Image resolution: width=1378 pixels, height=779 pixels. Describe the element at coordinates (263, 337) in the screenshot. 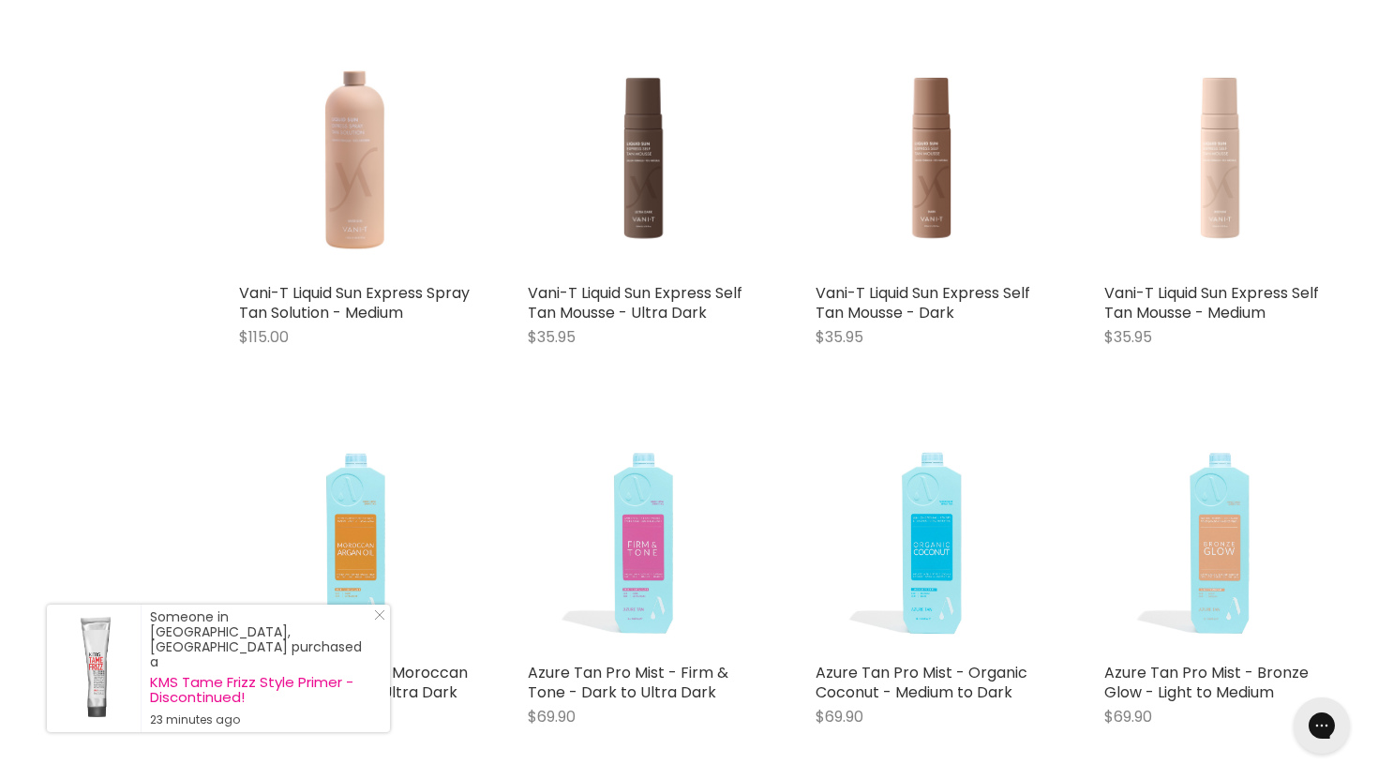

I see `span: $115.00` at that location.